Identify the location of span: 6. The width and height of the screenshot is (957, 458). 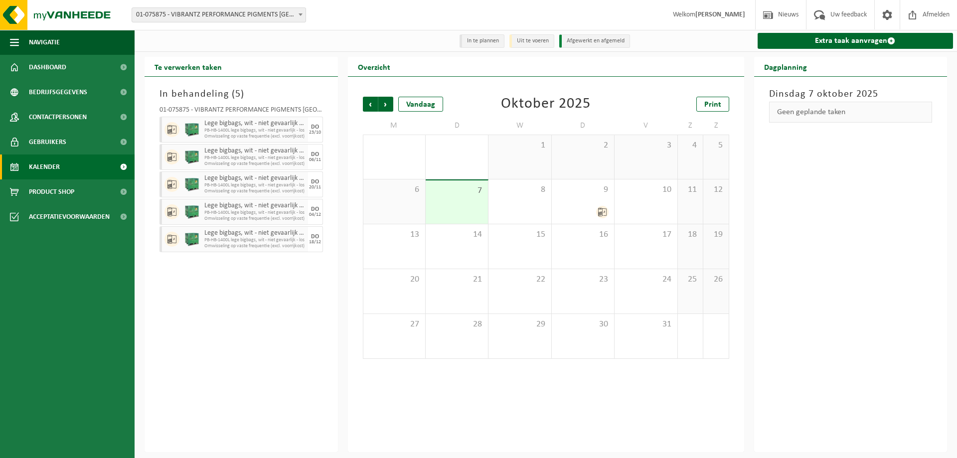
(394, 190).